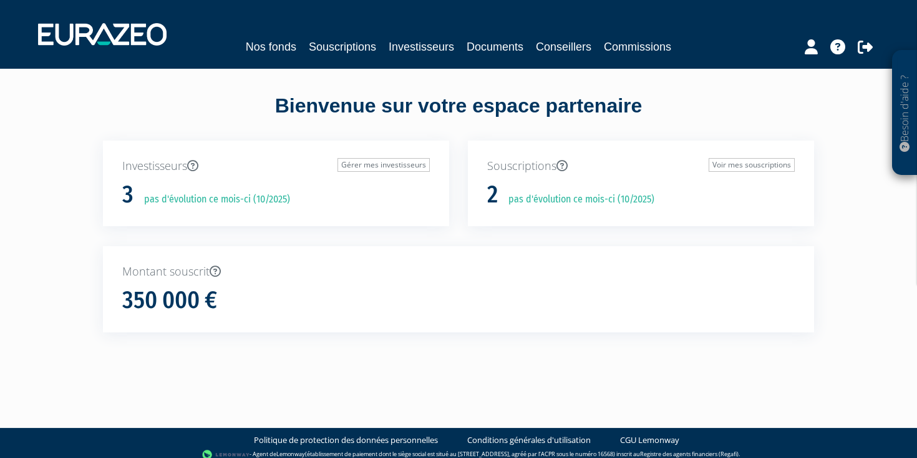 This screenshot has width=917, height=458. Describe the element at coordinates (638, 47) in the screenshot. I see `a: Commissions` at that location.